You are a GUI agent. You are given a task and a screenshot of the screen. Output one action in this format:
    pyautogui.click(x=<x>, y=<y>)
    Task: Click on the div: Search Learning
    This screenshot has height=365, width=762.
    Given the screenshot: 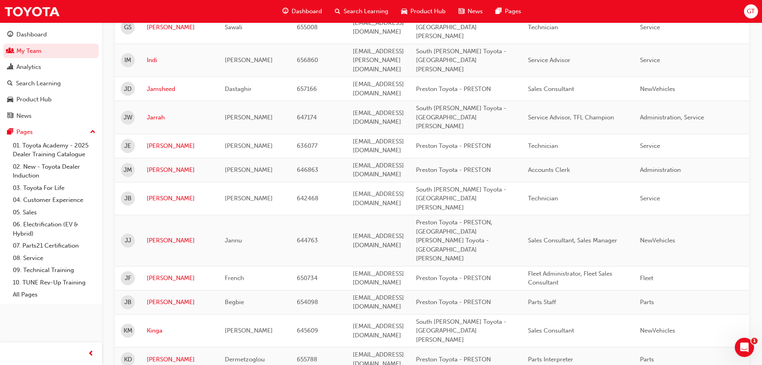 What is the action you would take?
    pyautogui.click(x=38, y=83)
    